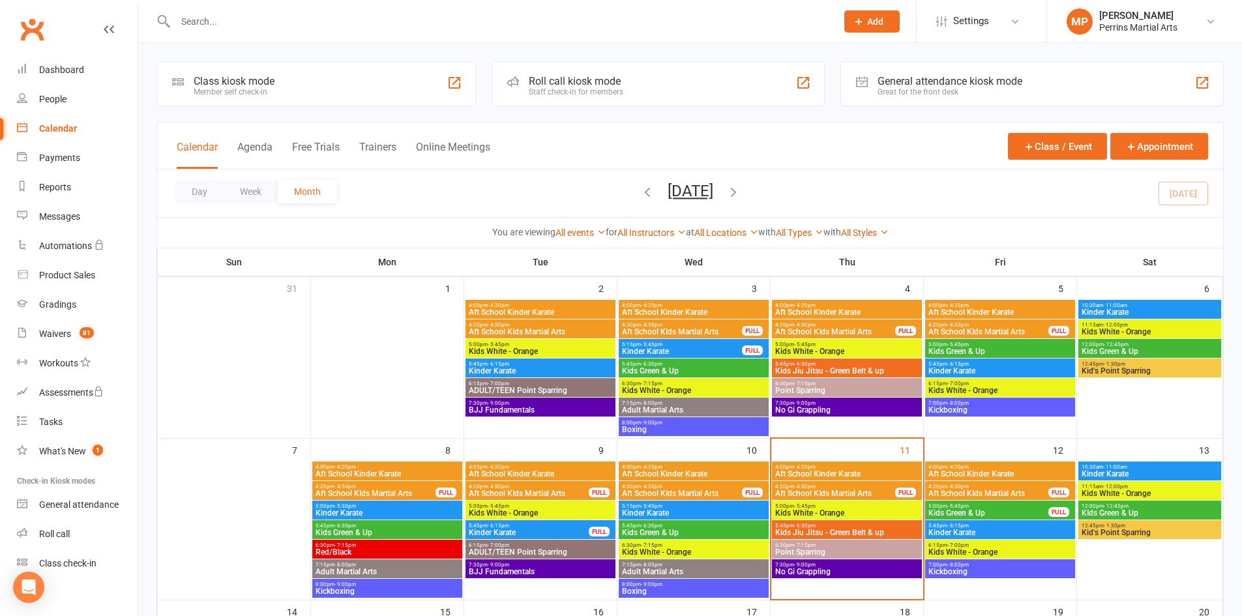  I want to click on span: 4:00pm, so click(1001, 467).